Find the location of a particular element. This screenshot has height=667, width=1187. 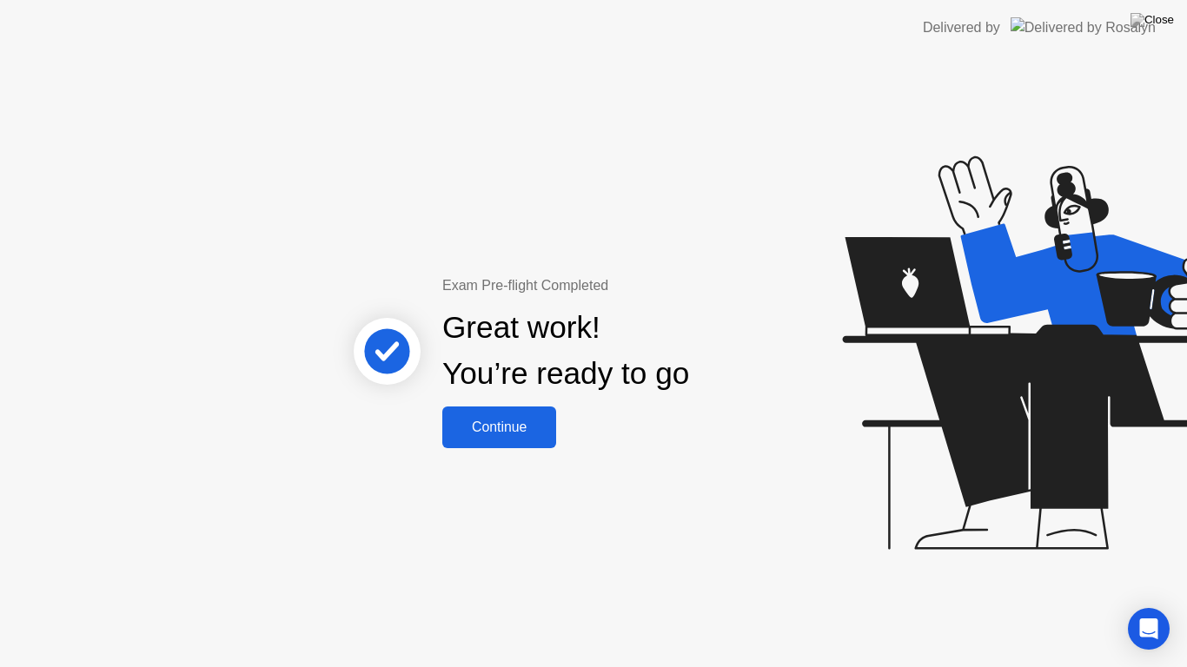

div: Continue is located at coordinates (499, 427).